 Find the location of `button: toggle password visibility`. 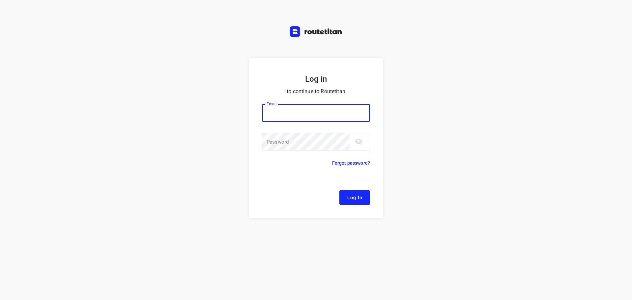

button: toggle password visibility is located at coordinates (359, 142).